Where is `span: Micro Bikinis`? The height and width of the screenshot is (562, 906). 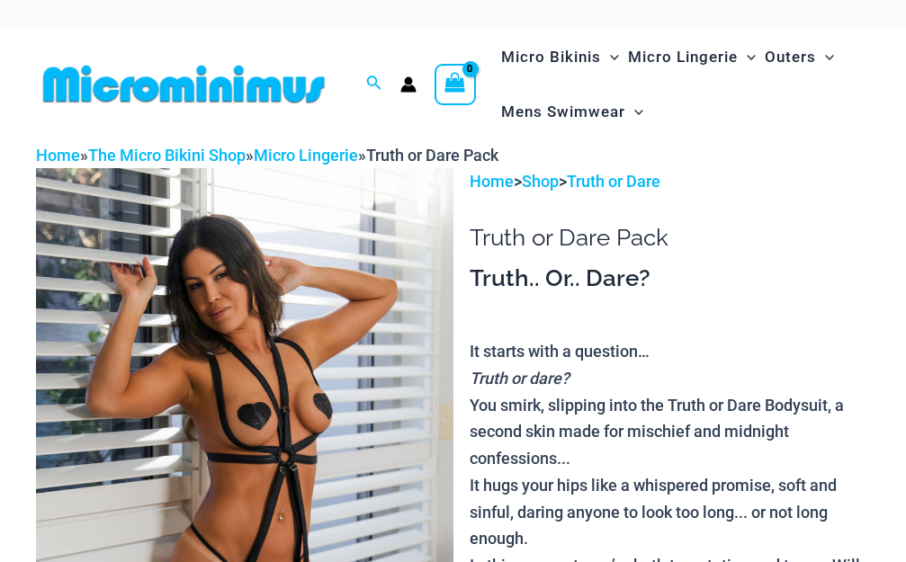 span: Micro Bikinis is located at coordinates (551, 57).